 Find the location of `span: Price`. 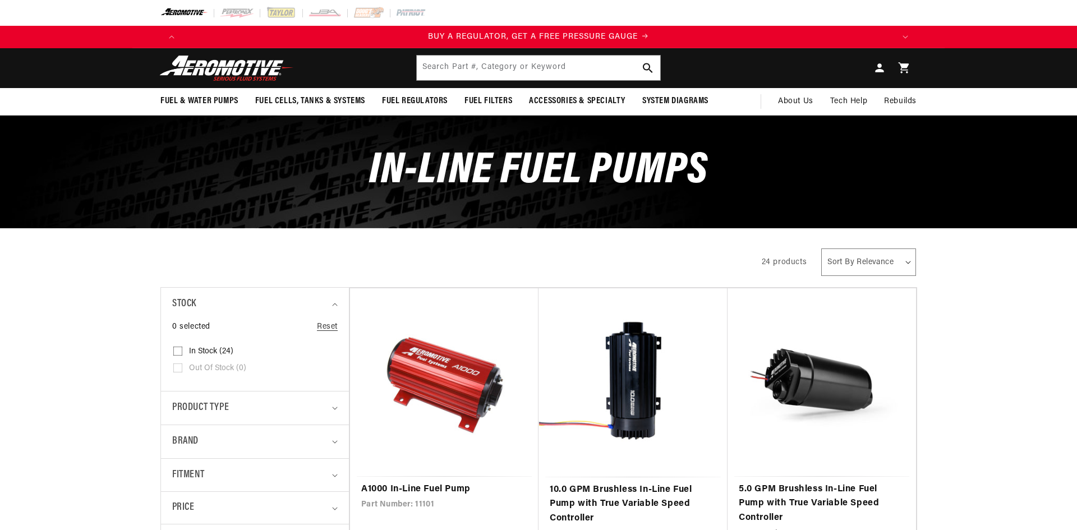

span: Price is located at coordinates (183, 507).